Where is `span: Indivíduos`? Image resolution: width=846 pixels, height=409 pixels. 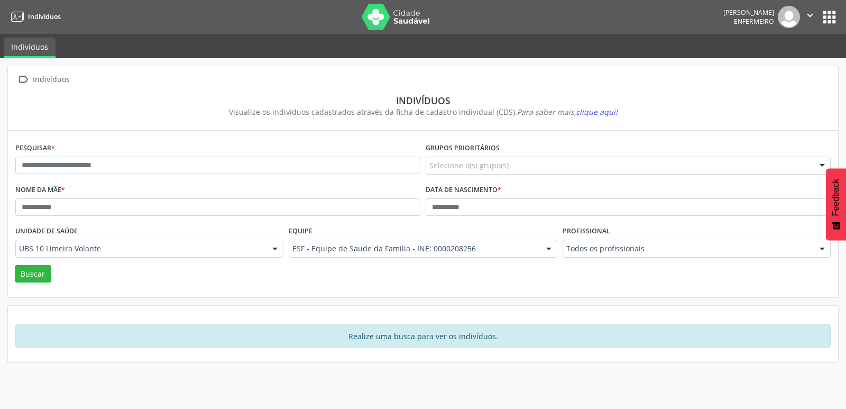 span: Indivíduos is located at coordinates (44, 16).